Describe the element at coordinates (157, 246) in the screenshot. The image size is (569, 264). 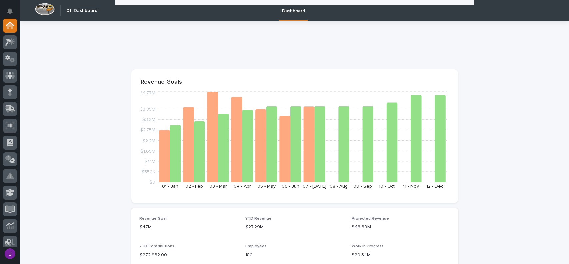
I see `span: YTD Contributions` at that location.